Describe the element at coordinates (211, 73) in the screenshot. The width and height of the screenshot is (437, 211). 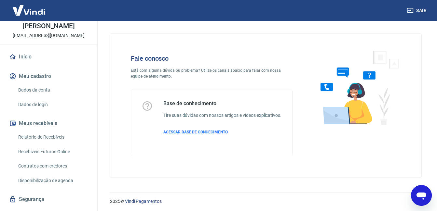
I see `p: Está com alguma dúvida ou problema? Utilize os canais abaixo para falar com nossa equipe de atend...` at that location.